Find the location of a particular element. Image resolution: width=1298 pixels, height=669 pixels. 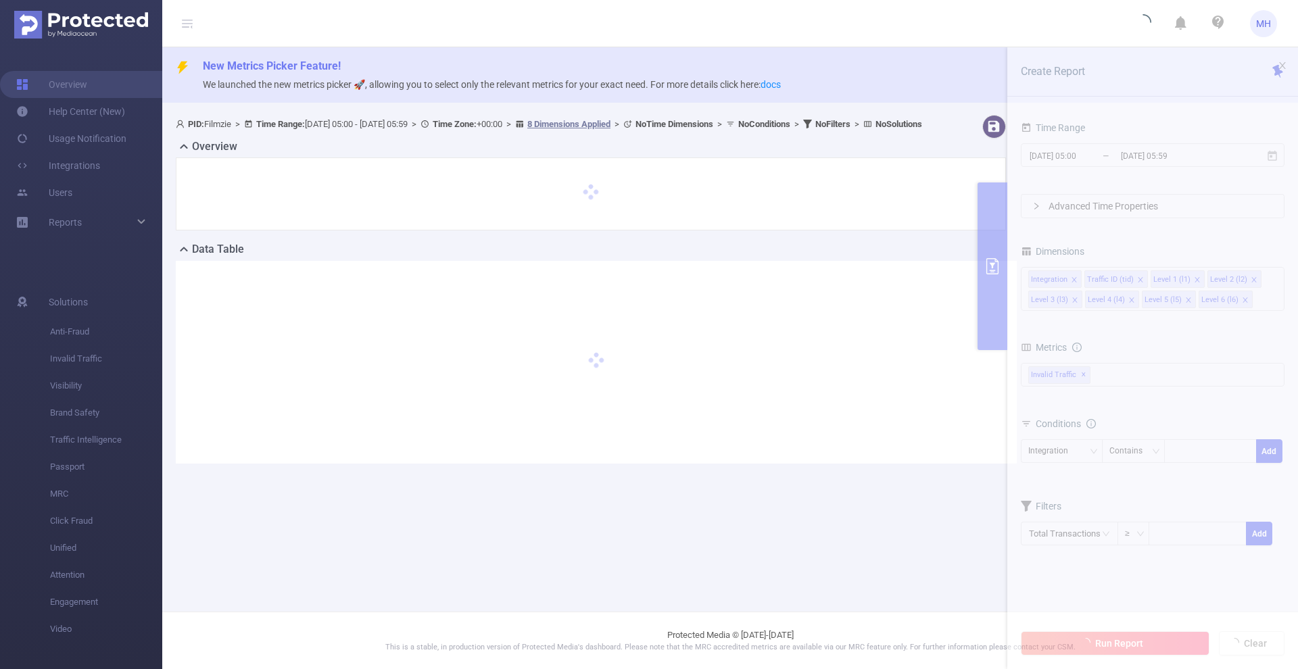

b: No Conditions is located at coordinates (764, 124).